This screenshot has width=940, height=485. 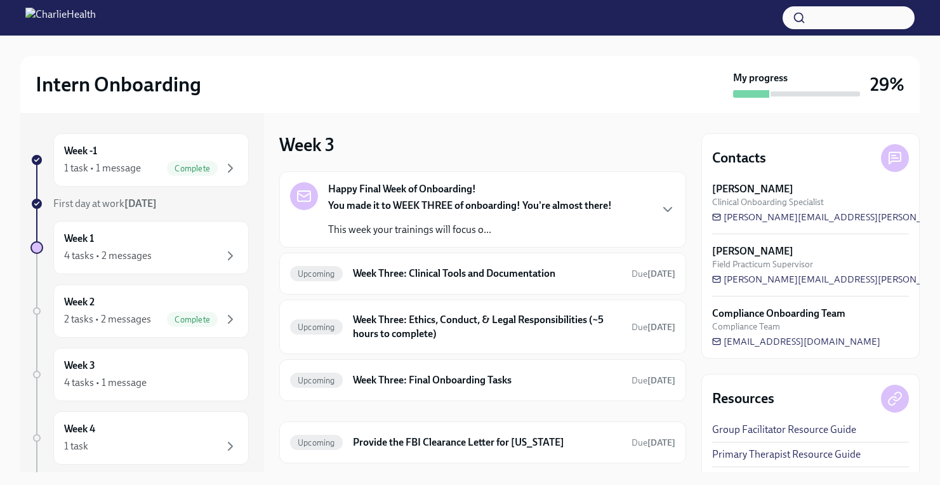 What do you see at coordinates (762, 264) in the screenshot?
I see `span: Field Practicum Supervisor` at bounding box center [762, 264].